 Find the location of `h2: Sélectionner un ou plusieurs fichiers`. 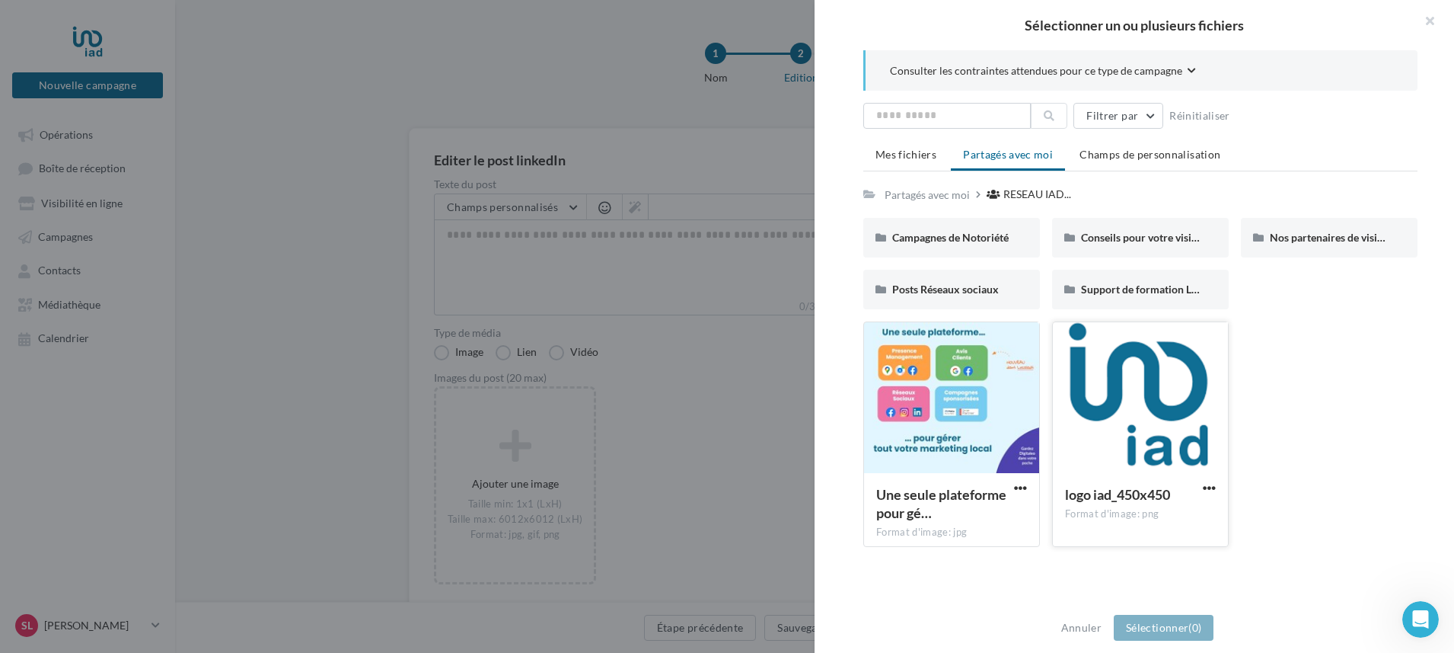

h2: Sélectionner un ou plusieurs fichiers is located at coordinates (1135, 25).